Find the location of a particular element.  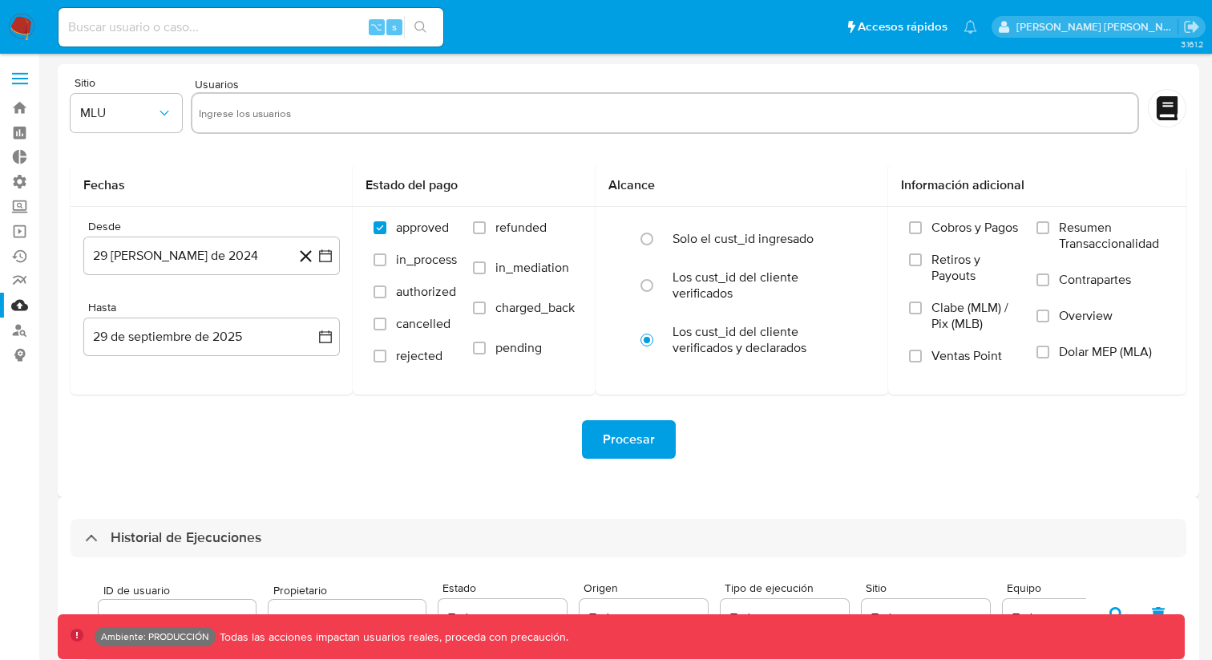

button: search-icon is located at coordinates (420, 27).